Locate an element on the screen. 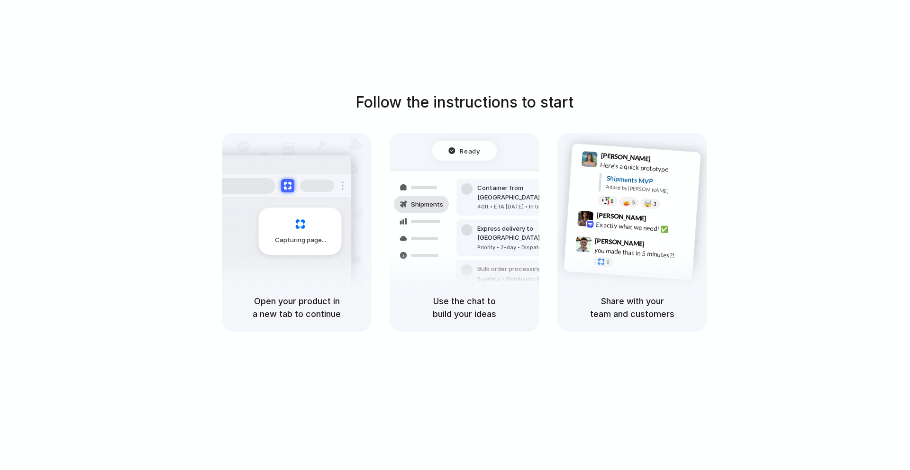 This screenshot has width=910, height=470. div: Here's a quick prototype is located at coordinates (648, 168).